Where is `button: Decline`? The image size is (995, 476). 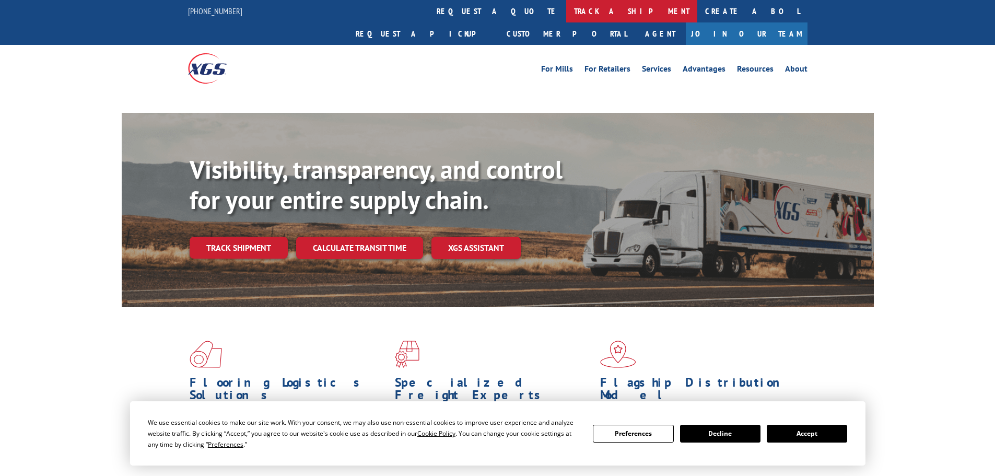
button: Decline is located at coordinates (720, 433).